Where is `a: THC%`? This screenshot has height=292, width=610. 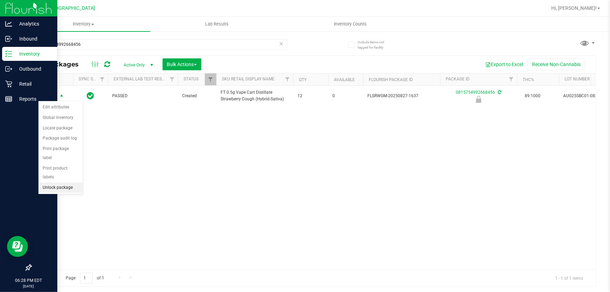
a: THC% is located at coordinates (528, 80).